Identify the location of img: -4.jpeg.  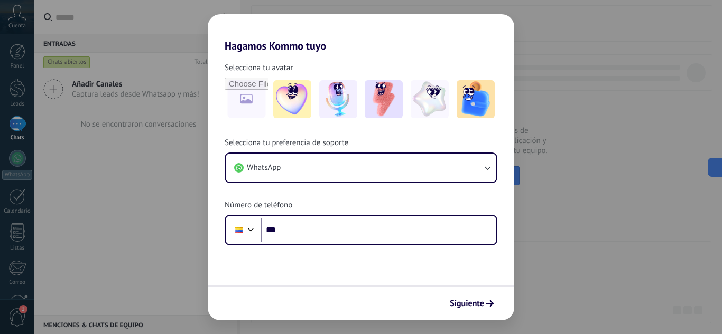
(429, 99).